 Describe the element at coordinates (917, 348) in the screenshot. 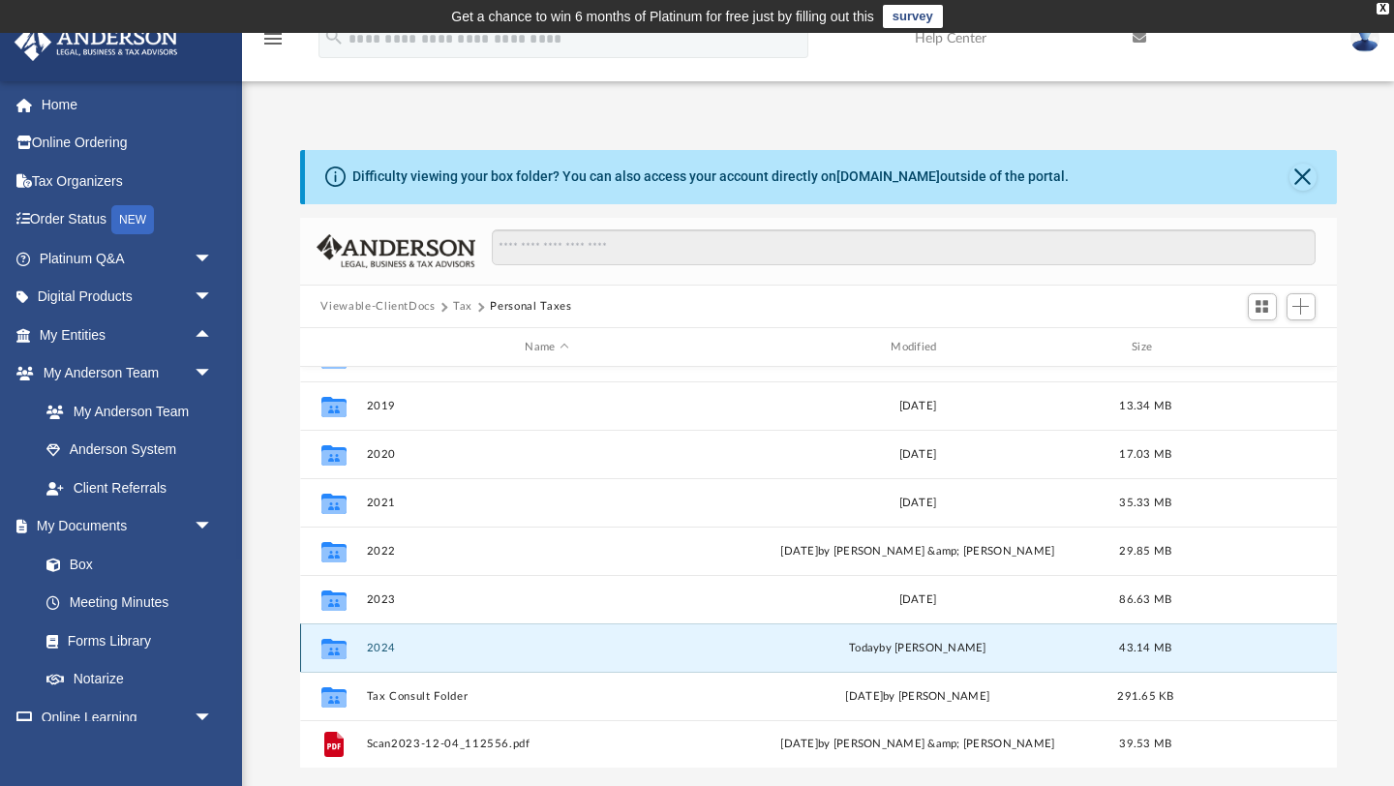

I see `div: Modified` at that location.